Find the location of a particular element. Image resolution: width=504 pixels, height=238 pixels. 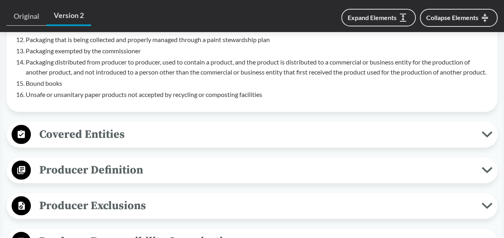

li: Bound books is located at coordinates (258, 83).